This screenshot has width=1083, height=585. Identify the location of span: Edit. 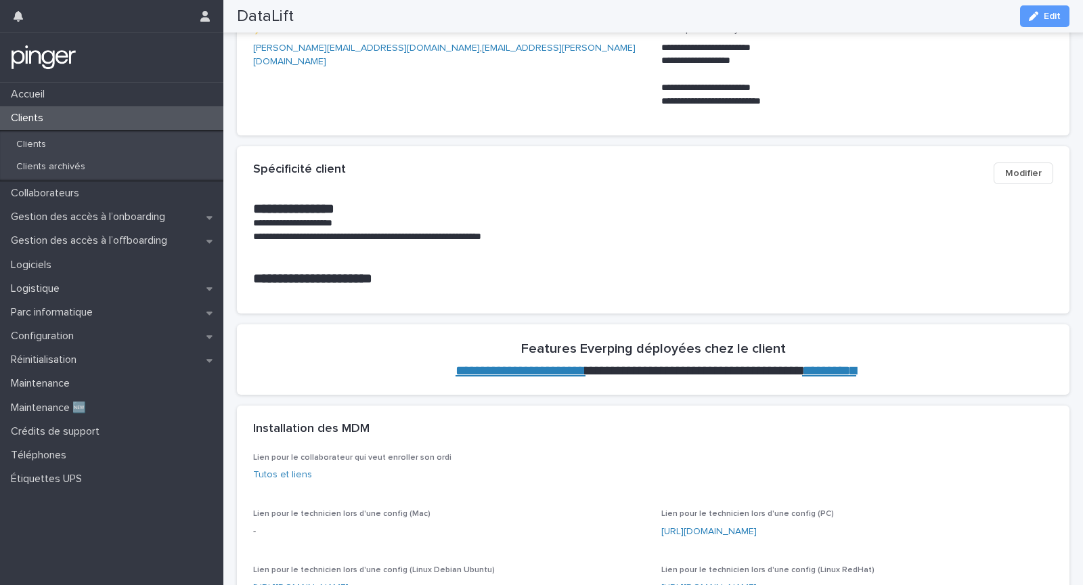
(1052, 16).